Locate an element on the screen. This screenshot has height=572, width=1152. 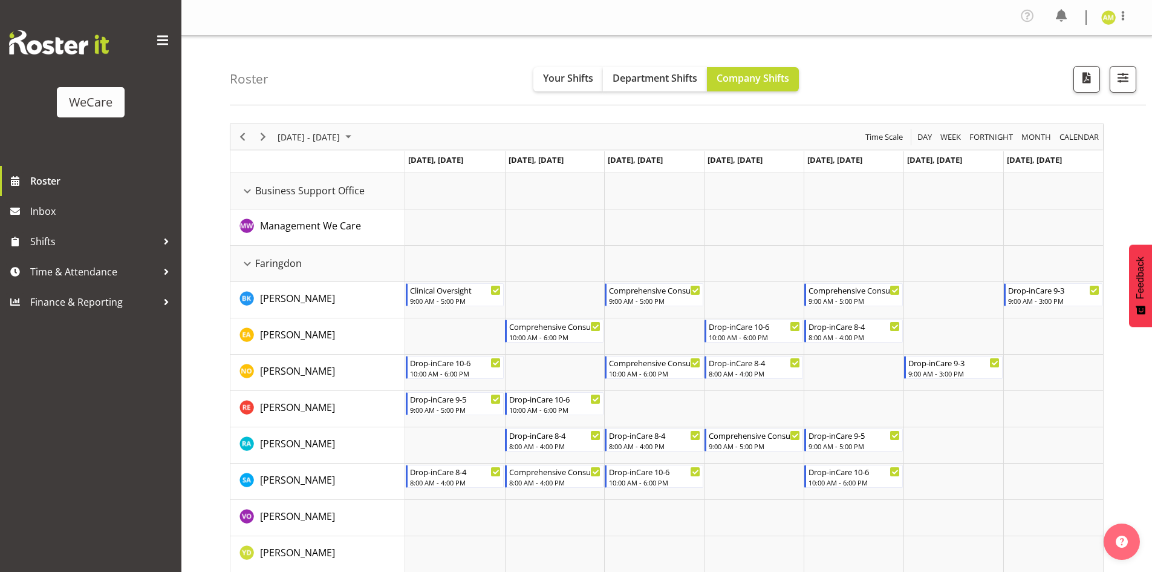
button: Feedback - Show survey is located at coordinates (1141, 286).